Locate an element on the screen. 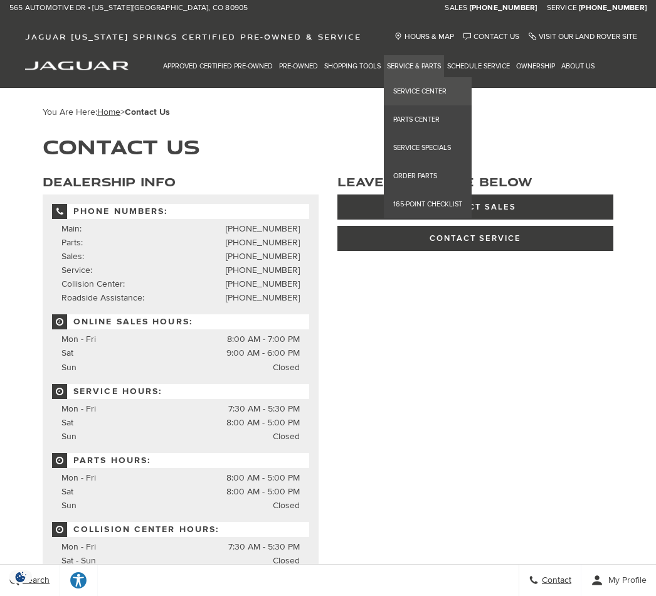  a: jaguar is located at coordinates (77, 65).